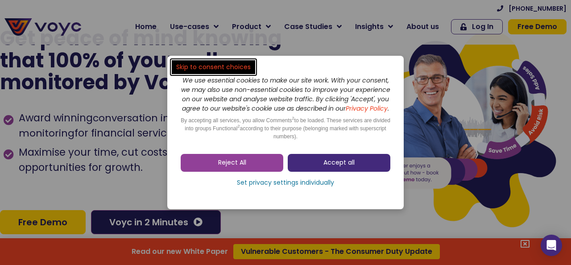  Describe the element at coordinates (127, 41) in the screenshot. I see `span: Phone` at that location.